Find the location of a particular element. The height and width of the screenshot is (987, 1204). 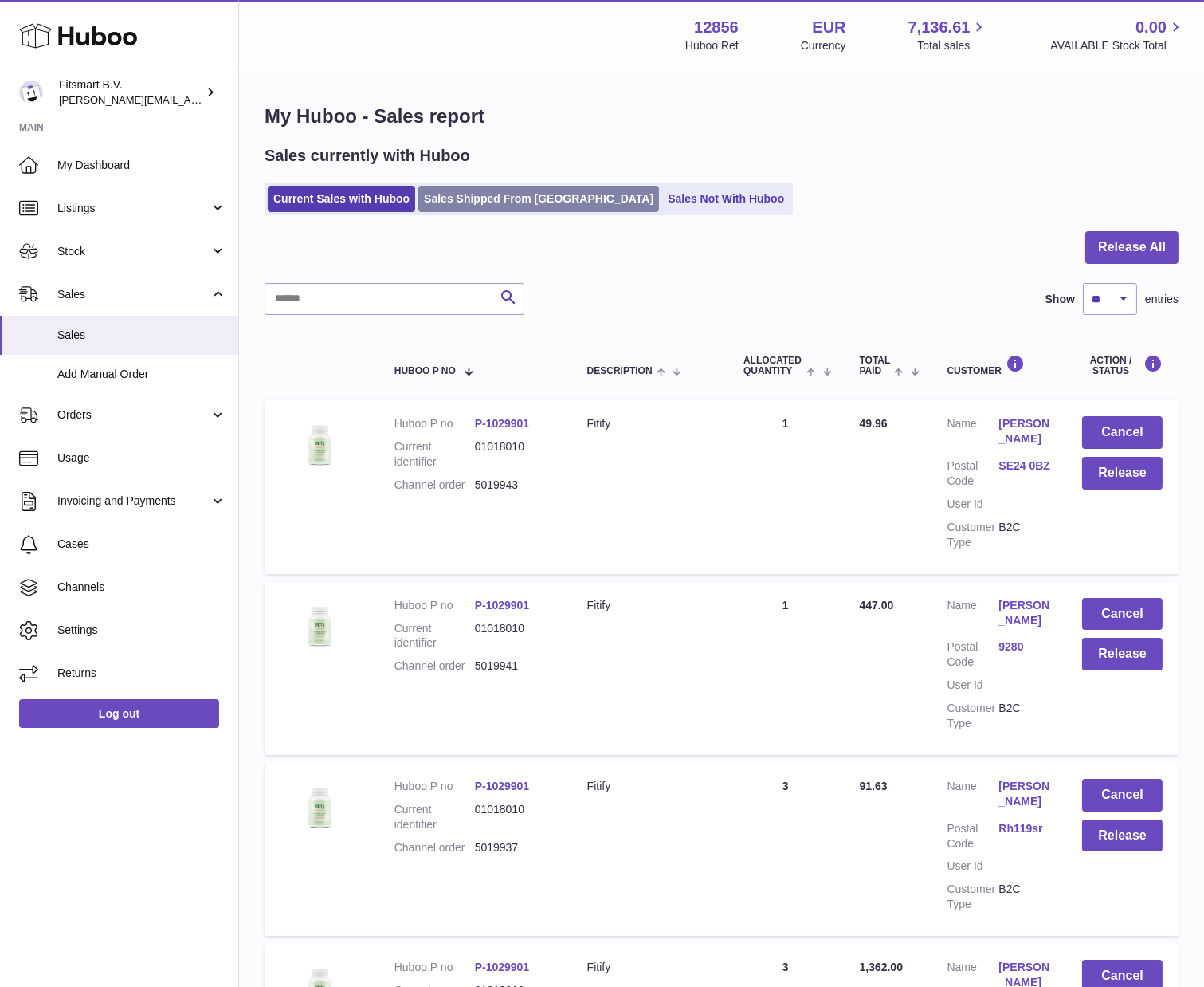

span: Usage is located at coordinates (141, 458).